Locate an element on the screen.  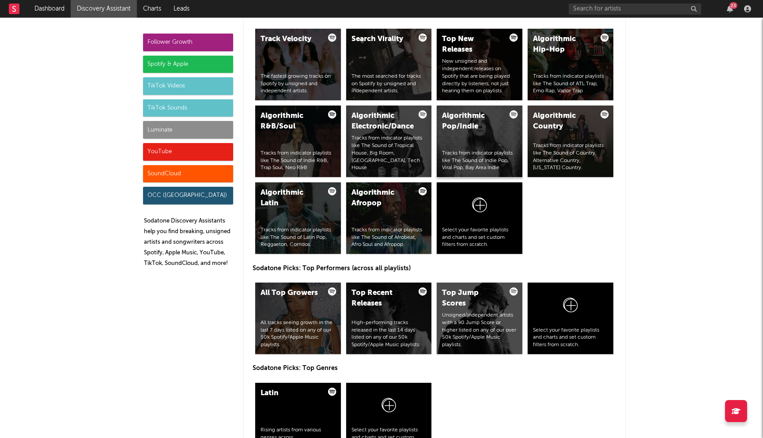
div: Track Velocity is located at coordinates (290, 39).